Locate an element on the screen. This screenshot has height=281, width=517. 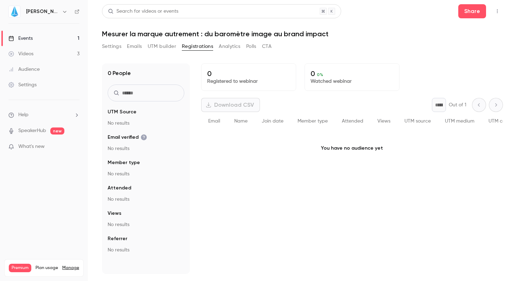
h1: Mesurer la marque autrement : du baromètre image au brand impact is located at coordinates (302, 34).